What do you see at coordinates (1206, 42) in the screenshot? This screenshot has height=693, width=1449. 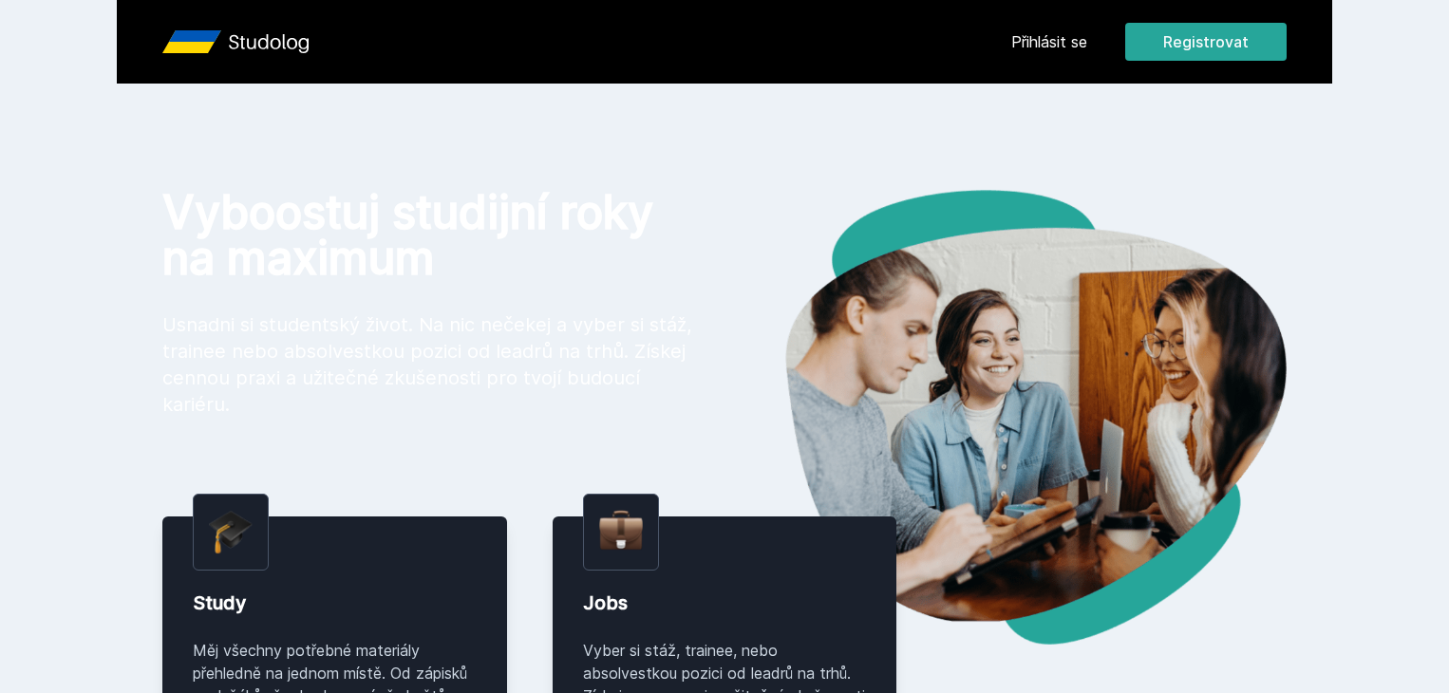 I see `button: Registrovat` at bounding box center [1206, 42].